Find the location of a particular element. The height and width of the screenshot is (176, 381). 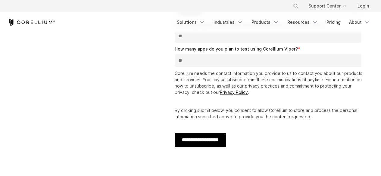

a: About is located at coordinates (360, 22).